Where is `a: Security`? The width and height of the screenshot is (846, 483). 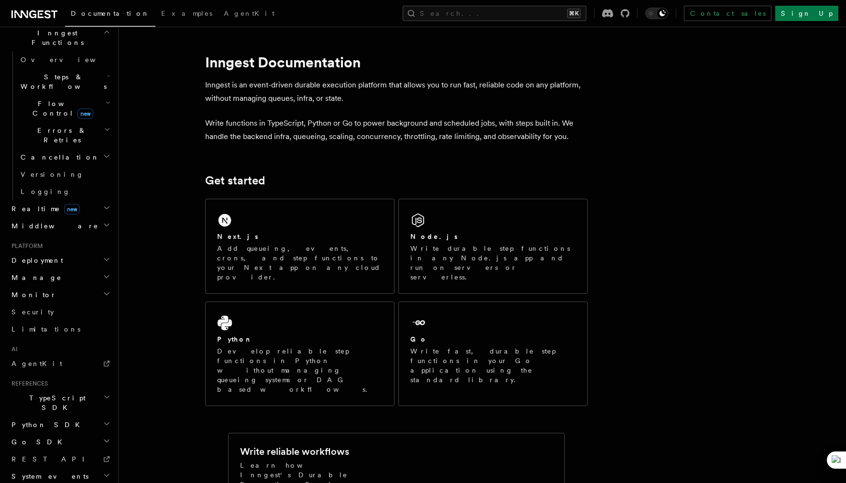 a: Security is located at coordinates (60, 312).